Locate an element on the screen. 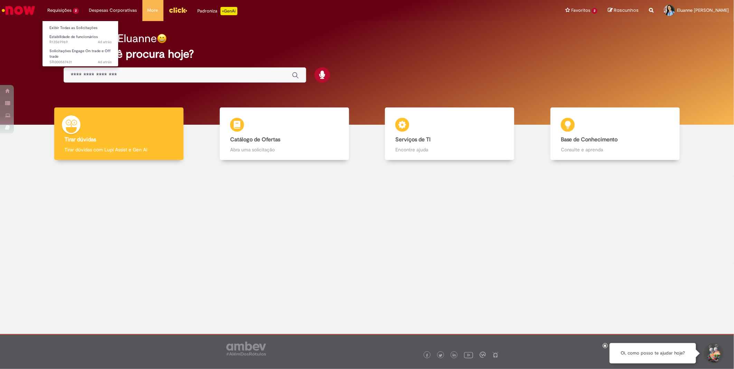 The width and height of the screenshot is (734, 369). h2: O que você procura hoje? is located at coordinates (367, 54).